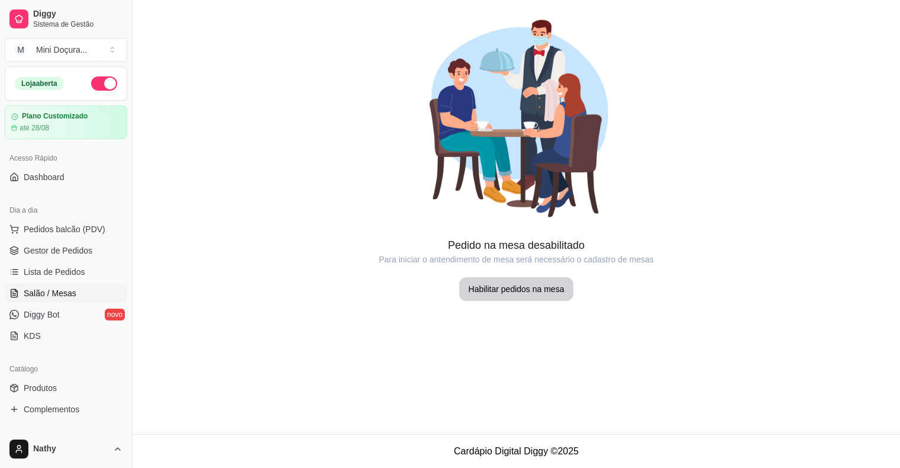 The width and height of the screenshot is (900, 468). What do you see at coordinates (54, 116) in the screenshot?
I see `article: Plano Customizado` at bounding box center [54, 116].